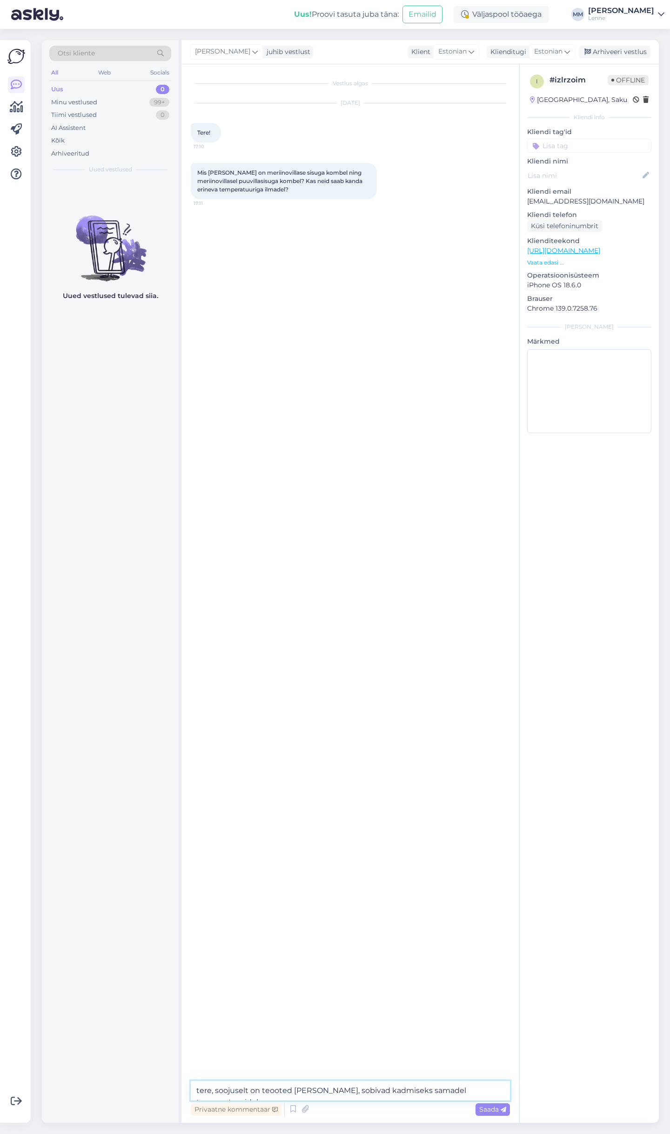 The image size is (670, 1134). What do you see at coordinates (287, 52) in the screenshot?
I see `div: juhib vestlust` at bounding box center [287, 52].